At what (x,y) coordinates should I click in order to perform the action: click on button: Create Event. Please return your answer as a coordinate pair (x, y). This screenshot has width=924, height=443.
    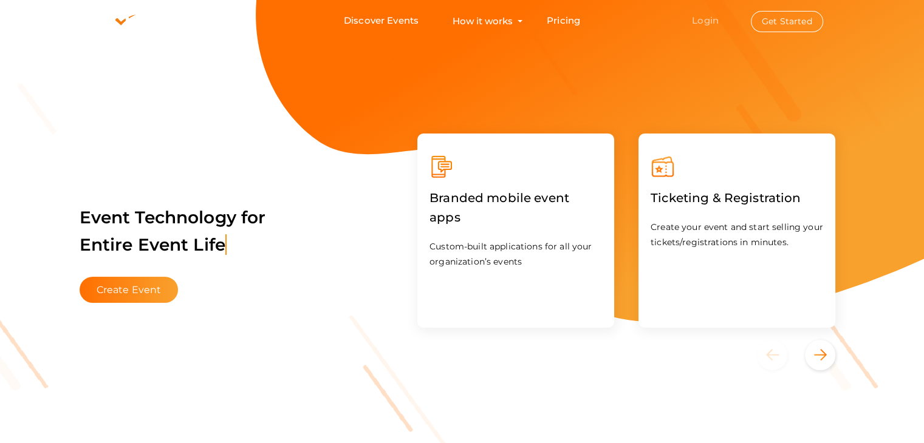
    Looking at the image, I should click on (129, 290).